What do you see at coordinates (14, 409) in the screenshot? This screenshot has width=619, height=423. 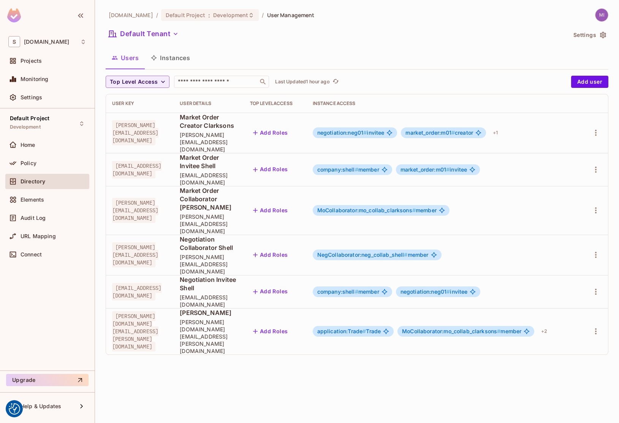 I see `img: Revisit consent button` at bounding box center [14, 409].